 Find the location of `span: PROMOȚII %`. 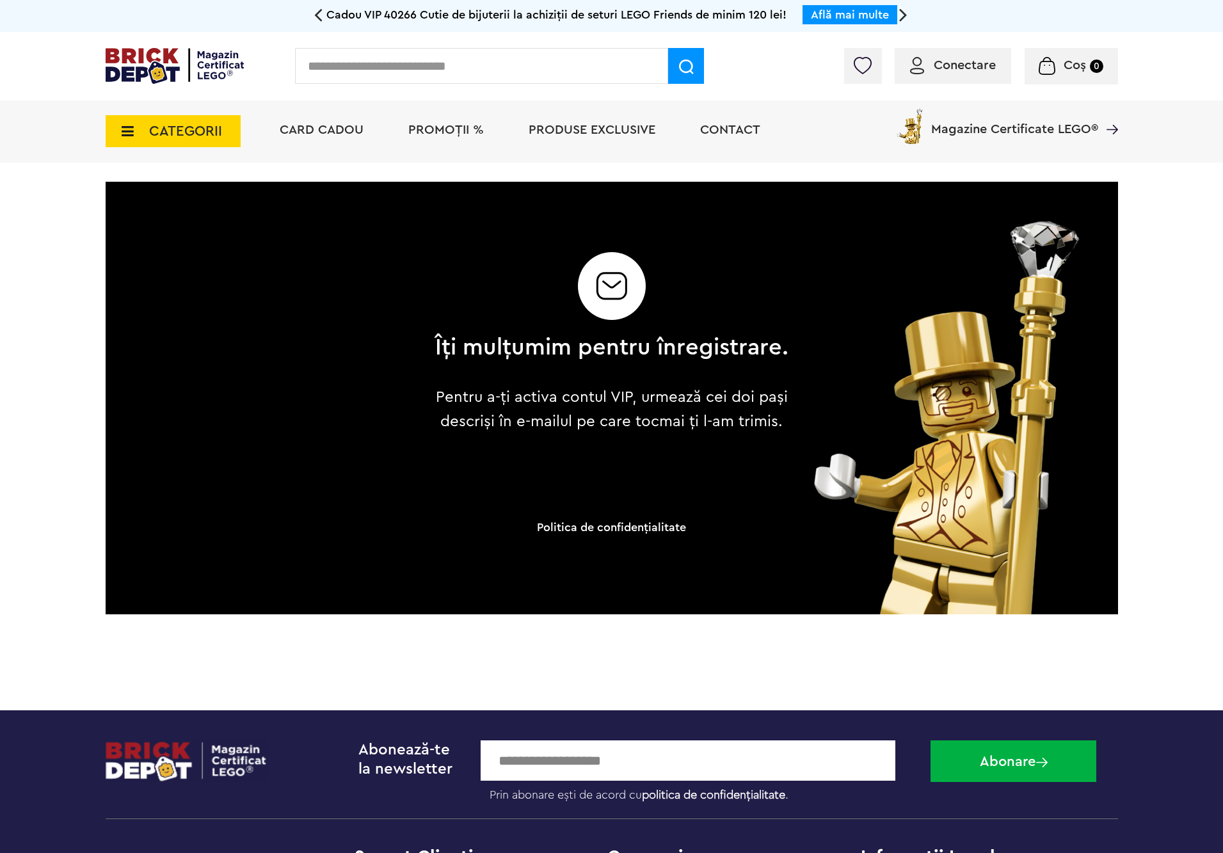

span: PROMOȚII % is located at coordinates (446, 130).